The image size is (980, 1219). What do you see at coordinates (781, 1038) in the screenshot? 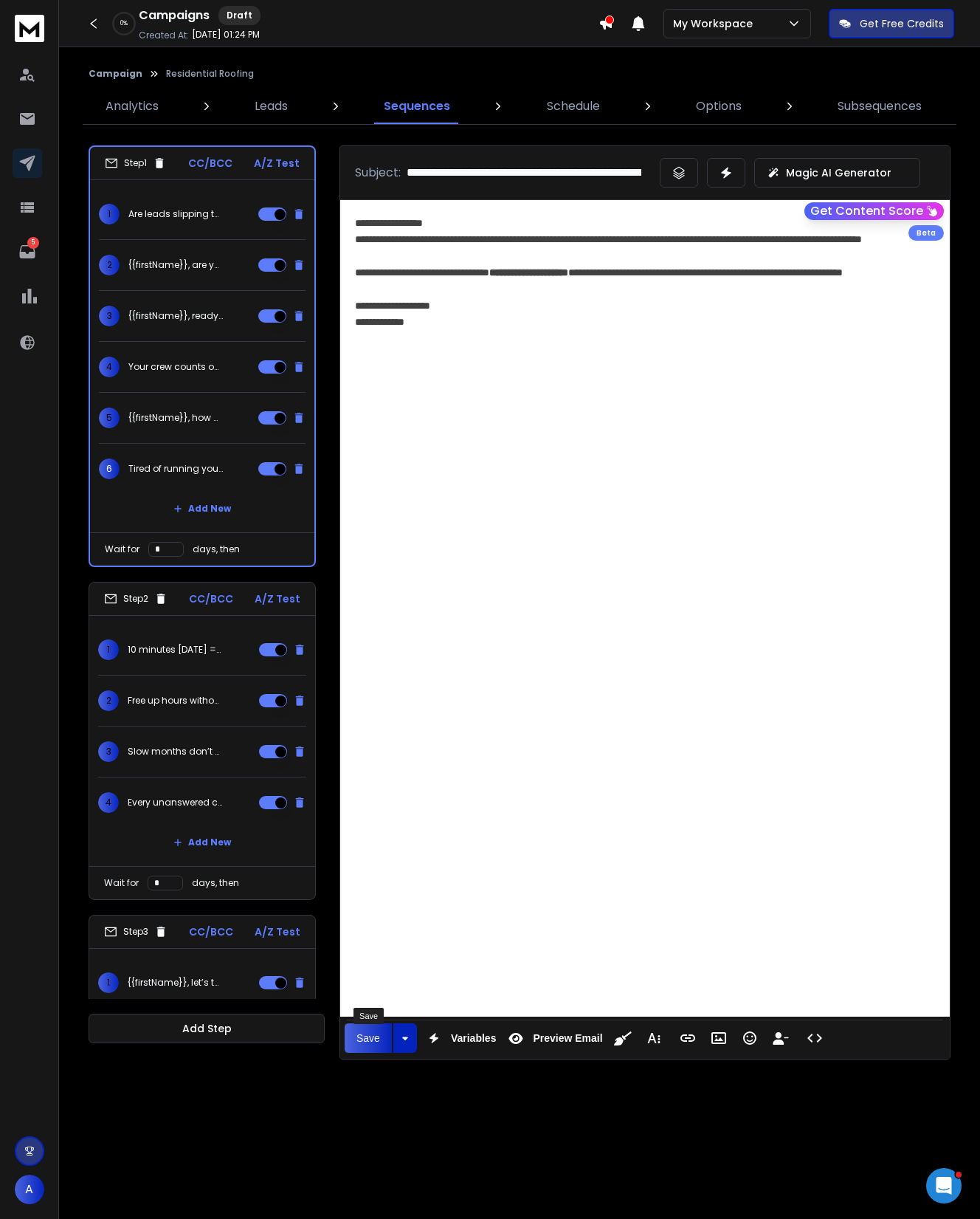
I see `button: Insert Unsubscribe Link` at bounding box center [781, 1038].